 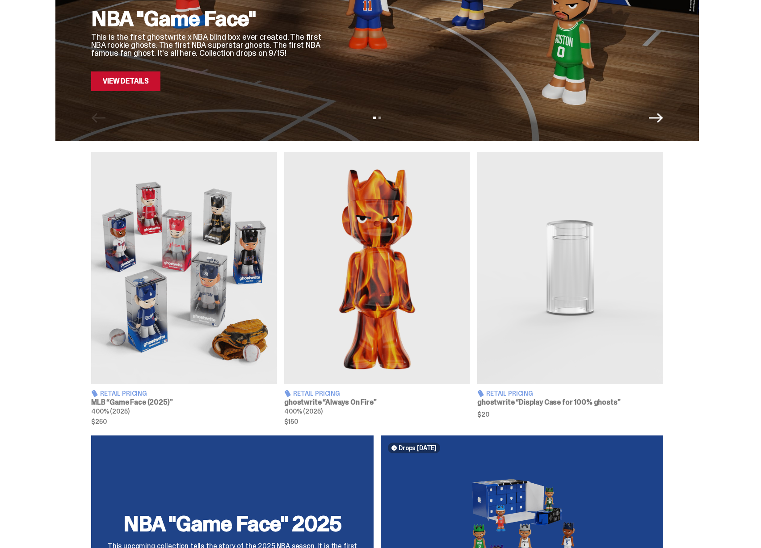 What do you see at coordinates (184, 288) in the screenshot?
I see `a: Game Face (2025) Retail Pricing` at bounding box center [184, 288].